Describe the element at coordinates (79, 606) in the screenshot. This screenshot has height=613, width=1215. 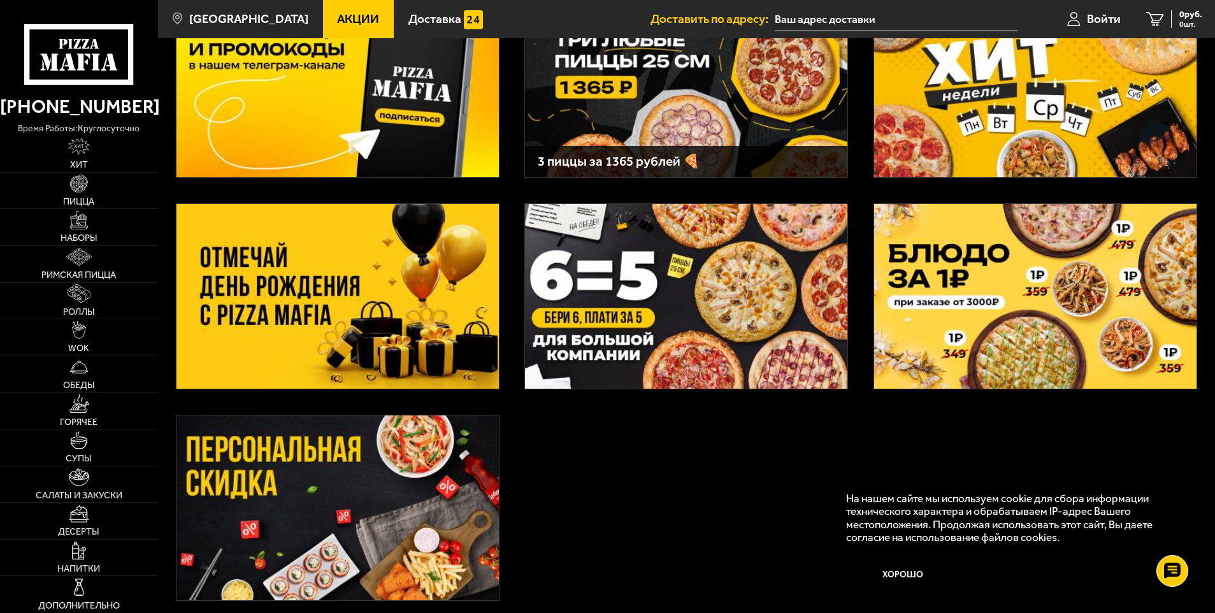
I see `span: Дополнительно` at that location.